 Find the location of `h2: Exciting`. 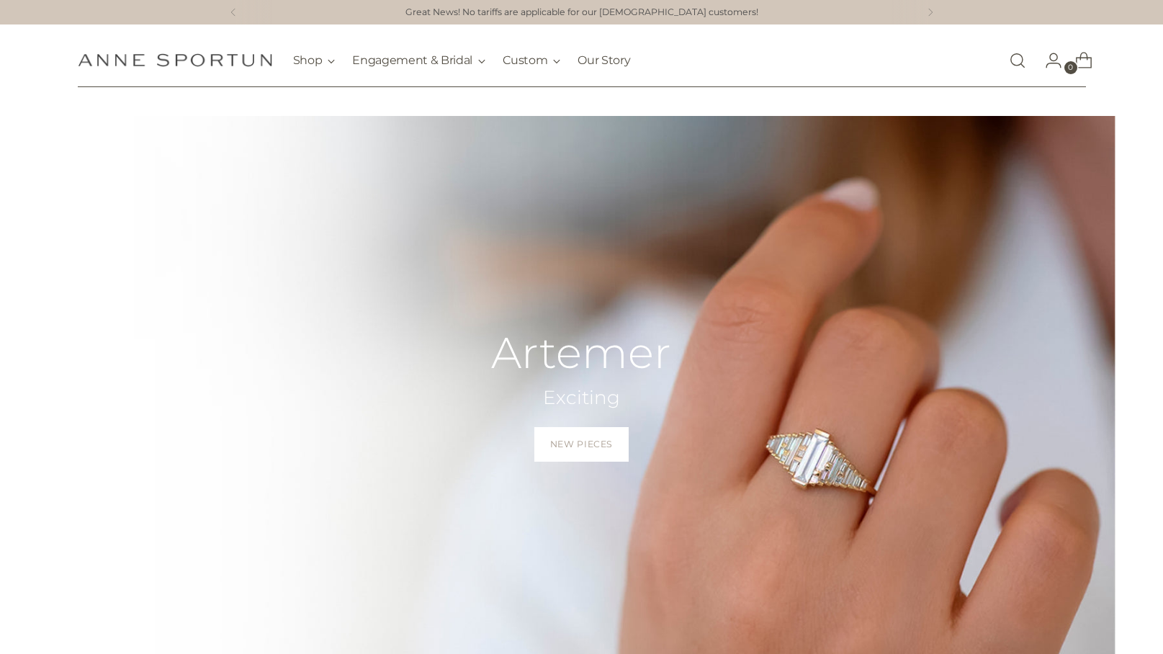

h2: Exciting is located at coordinates (581, 398).